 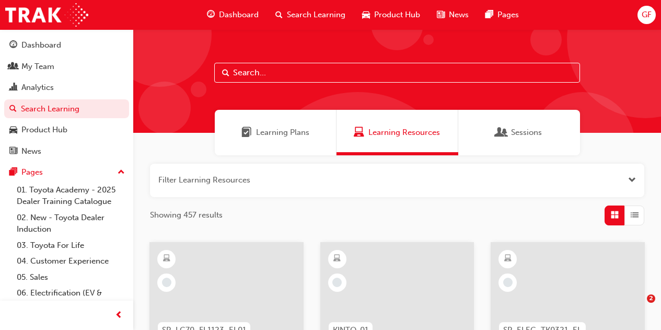 I want to click on span: GF, so click(x=647, y=15).